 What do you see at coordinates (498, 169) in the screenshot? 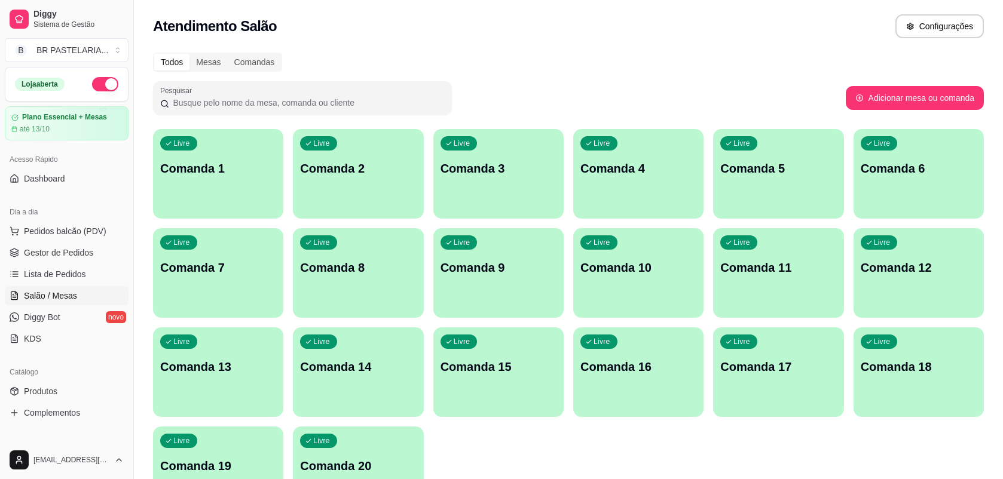
I see `p: Comanda 3` at bounding box center [498, 169].